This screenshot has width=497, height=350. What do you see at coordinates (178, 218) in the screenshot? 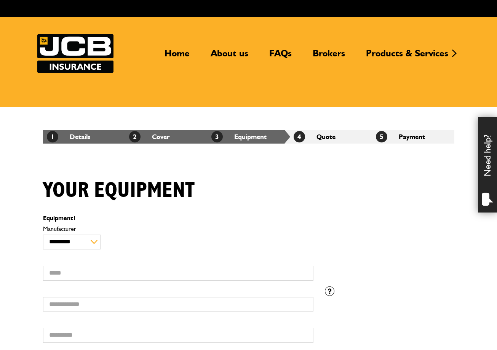
I see `p: Equipment` at bounding box center [178, 218].